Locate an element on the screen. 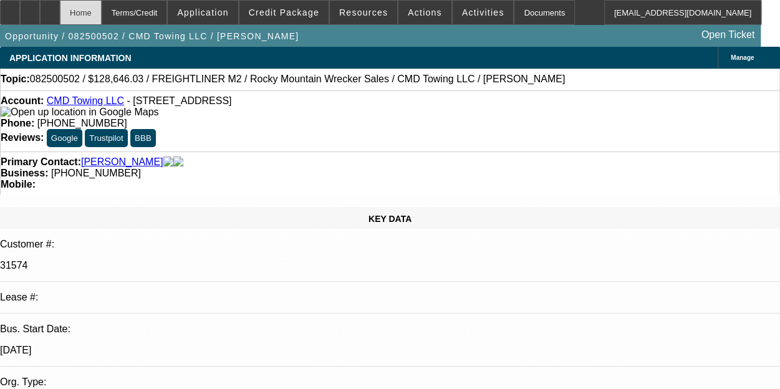 The image size is (780, 389). button: BBB is located at coordinates (143, 138).